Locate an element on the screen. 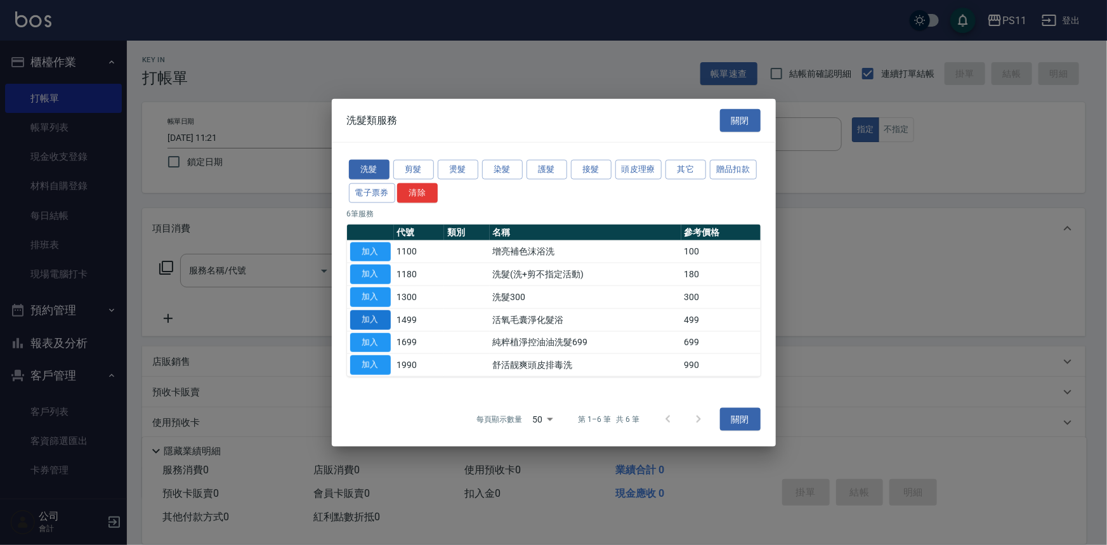 This screenshot has width=1107, height=545. td: 300 is located at coordinates (721, 297).